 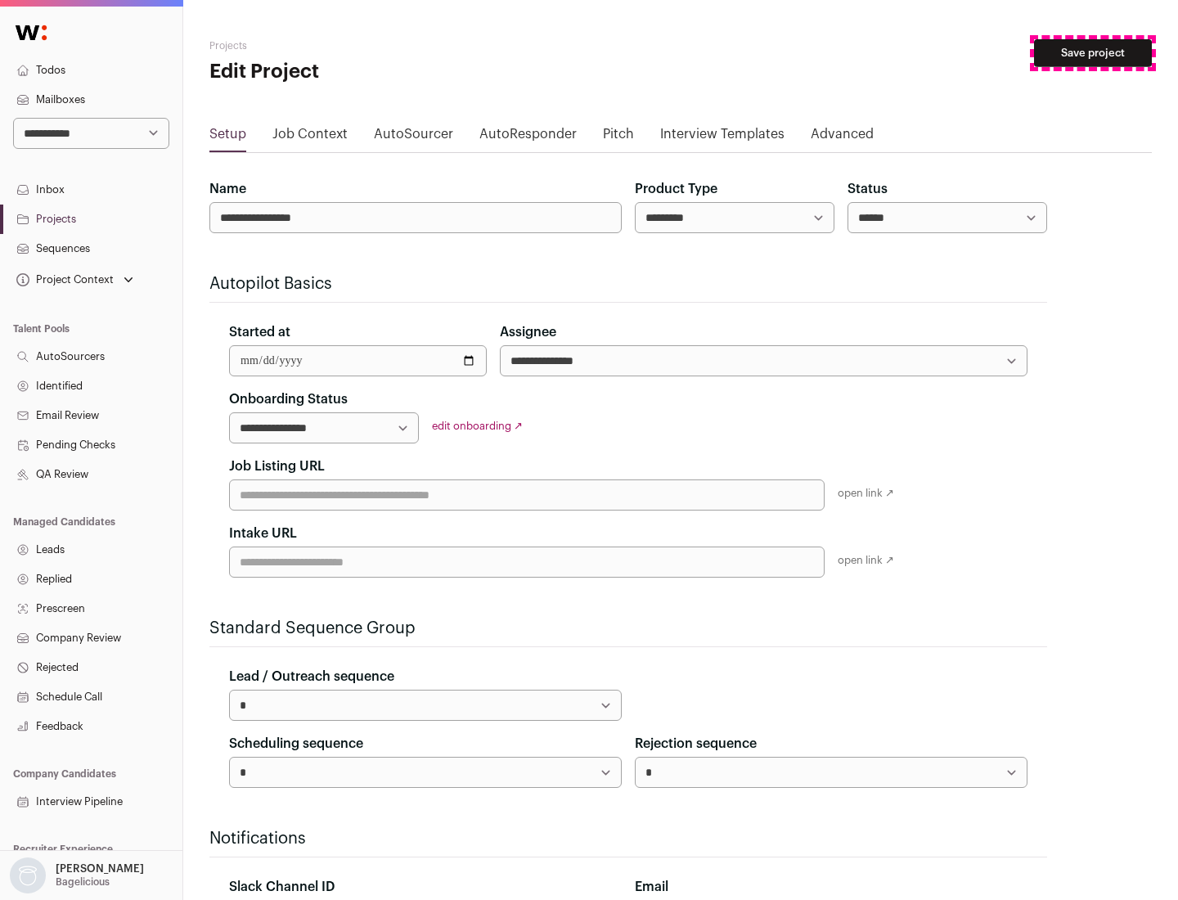 I want to click on label: Scheduling sequence, so click(x=296, y=743).